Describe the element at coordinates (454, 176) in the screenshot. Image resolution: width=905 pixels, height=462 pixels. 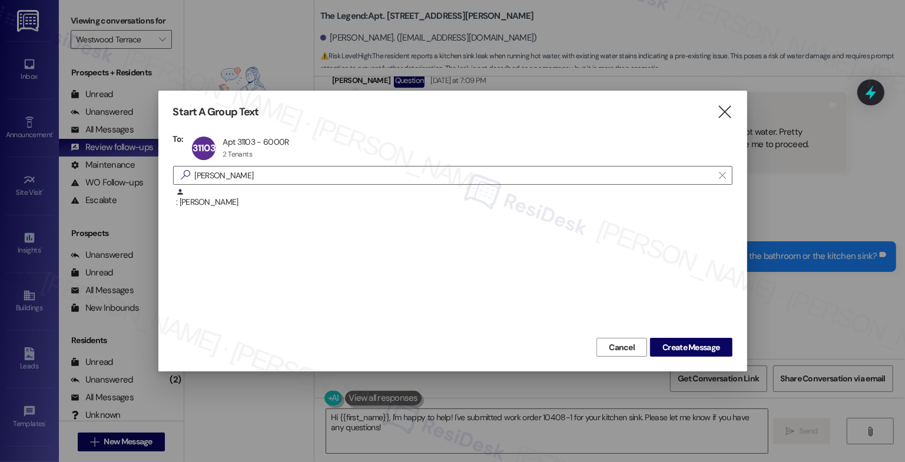
I see `input: Search for any contact or apartment` at that location.